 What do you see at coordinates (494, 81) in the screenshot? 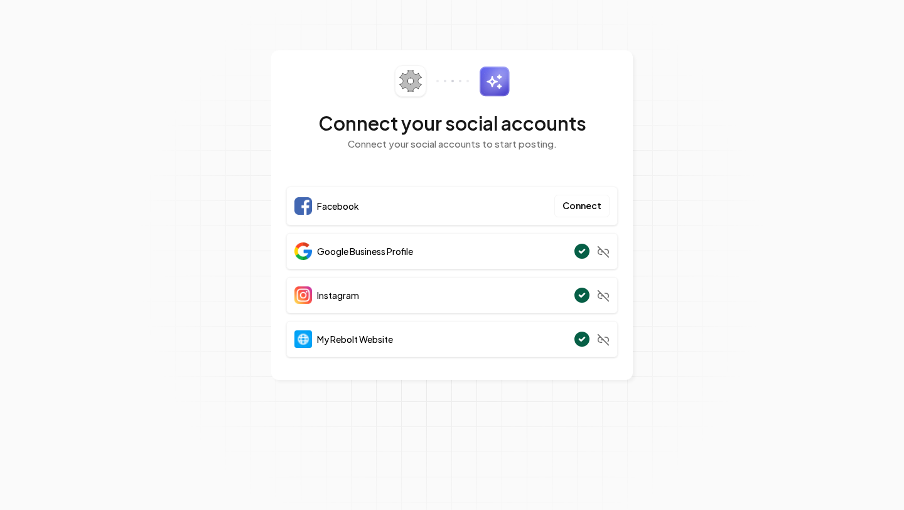
I see `img: sparkles.svg` at bounding box center [494, 81].